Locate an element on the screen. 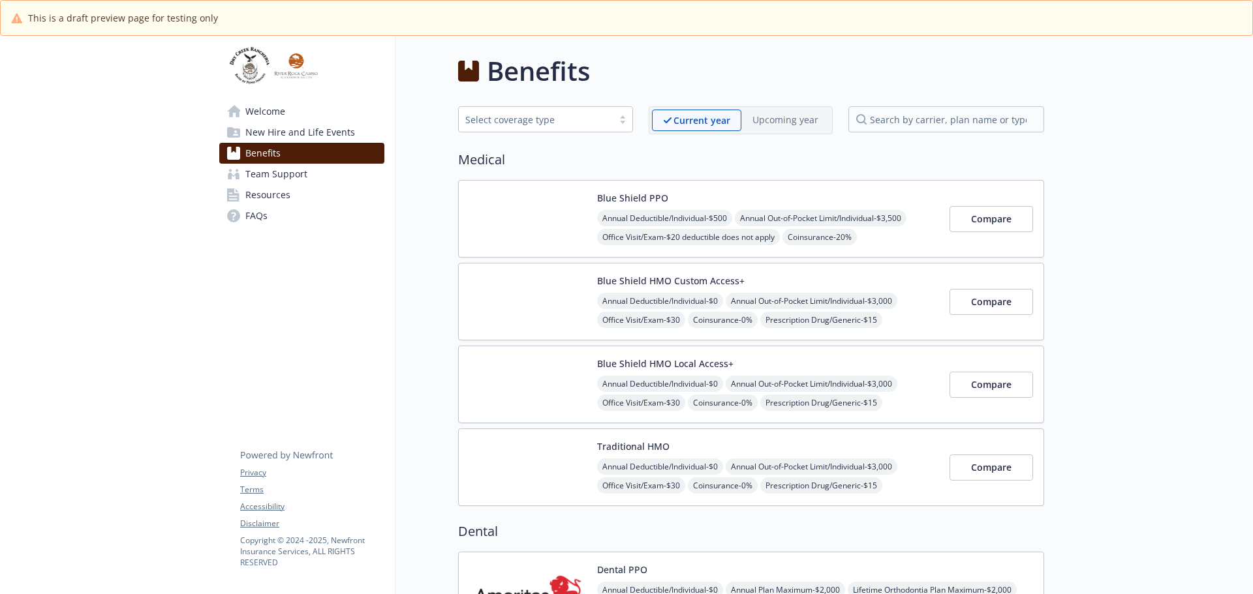 This screenshot has width=1253, height=594. button: Traditional HMO is located at coordinates (633, 446).